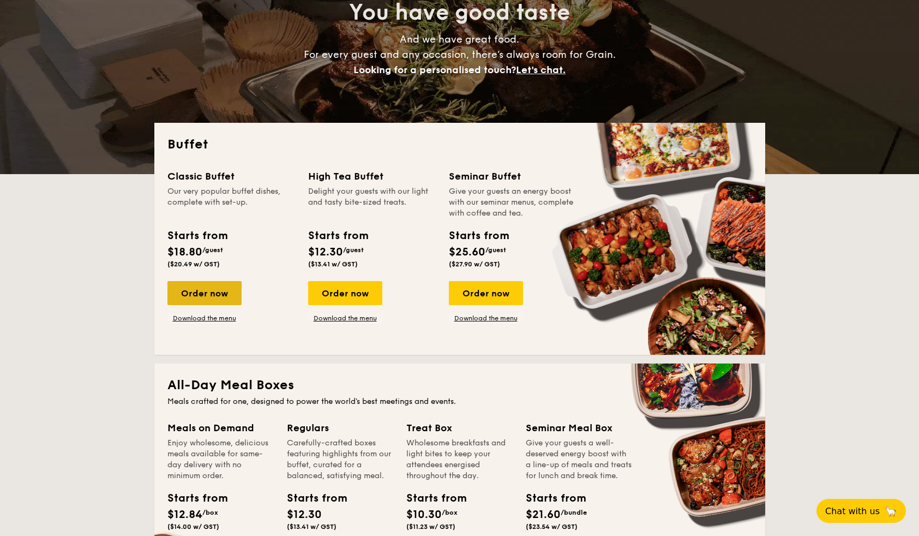  I want to click on span: $18.80, so click(185, 252).